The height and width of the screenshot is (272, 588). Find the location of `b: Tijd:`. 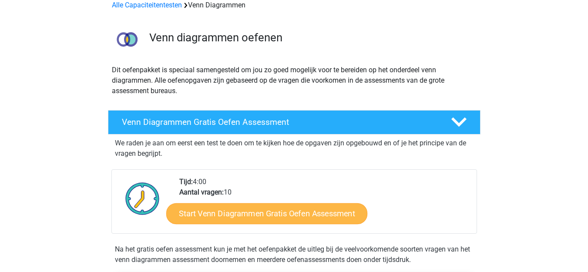

b: Tijd: is located at coordinates (186, 182).